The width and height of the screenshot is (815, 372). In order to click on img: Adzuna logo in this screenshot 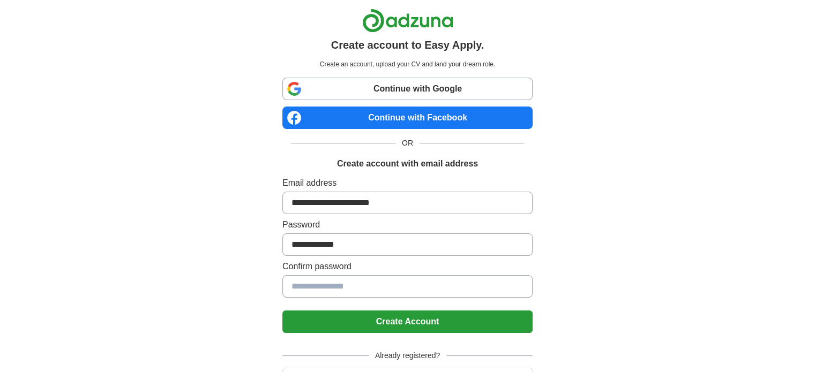, I will do `click(408, 20)`.